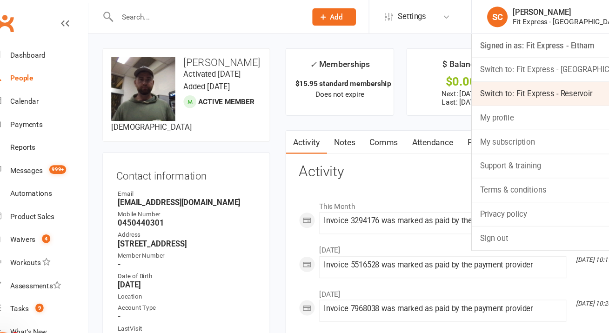 This screenshot has width=609, height=333. What do you see at coordinates (437, 156) in the screenshot?
I see `h3: Activity` at bounding box center [437, 156].